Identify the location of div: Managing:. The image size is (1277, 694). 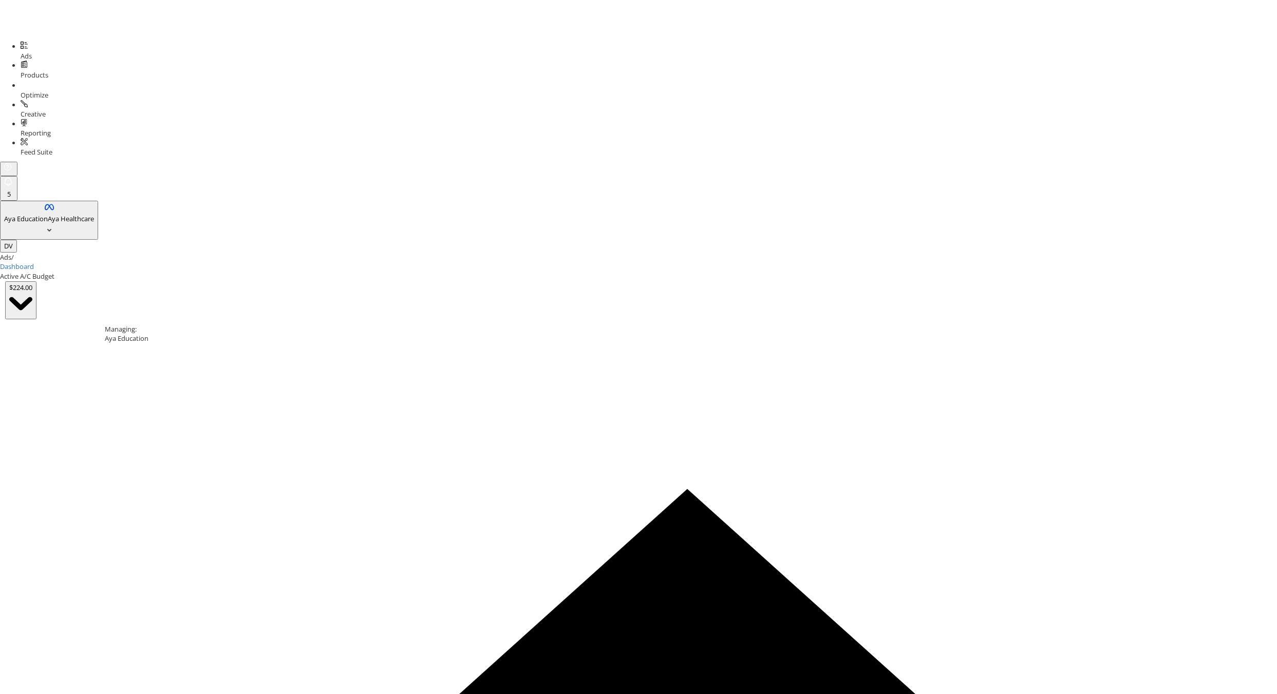
(687, 329).